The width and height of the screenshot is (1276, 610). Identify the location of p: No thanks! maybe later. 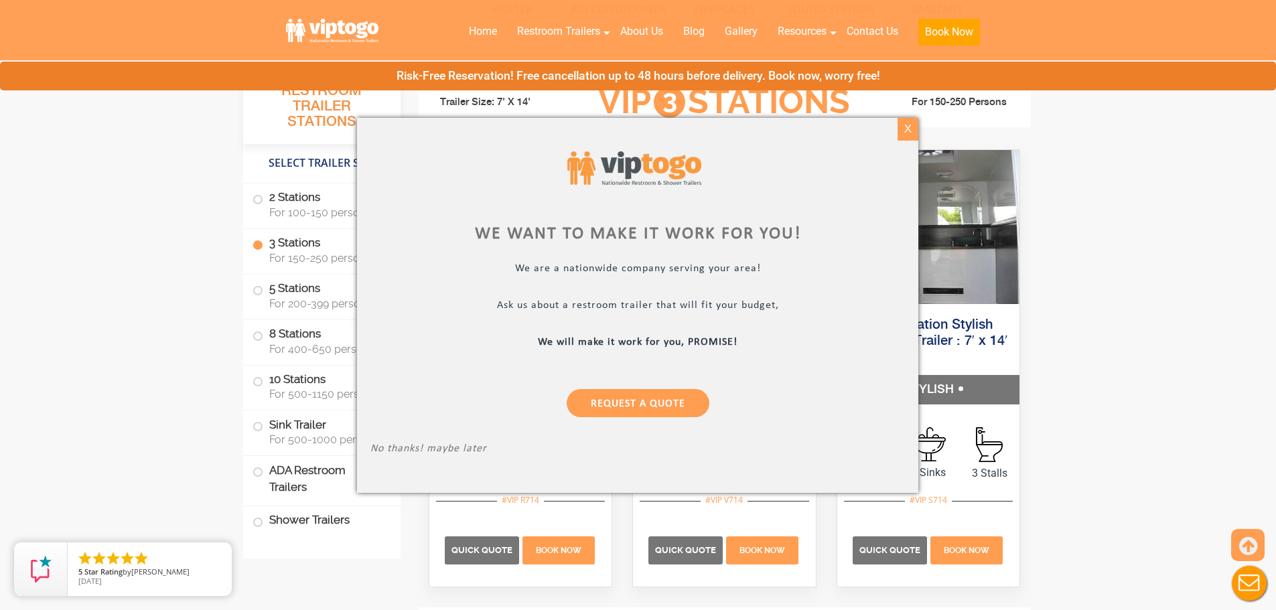
(637, 449).